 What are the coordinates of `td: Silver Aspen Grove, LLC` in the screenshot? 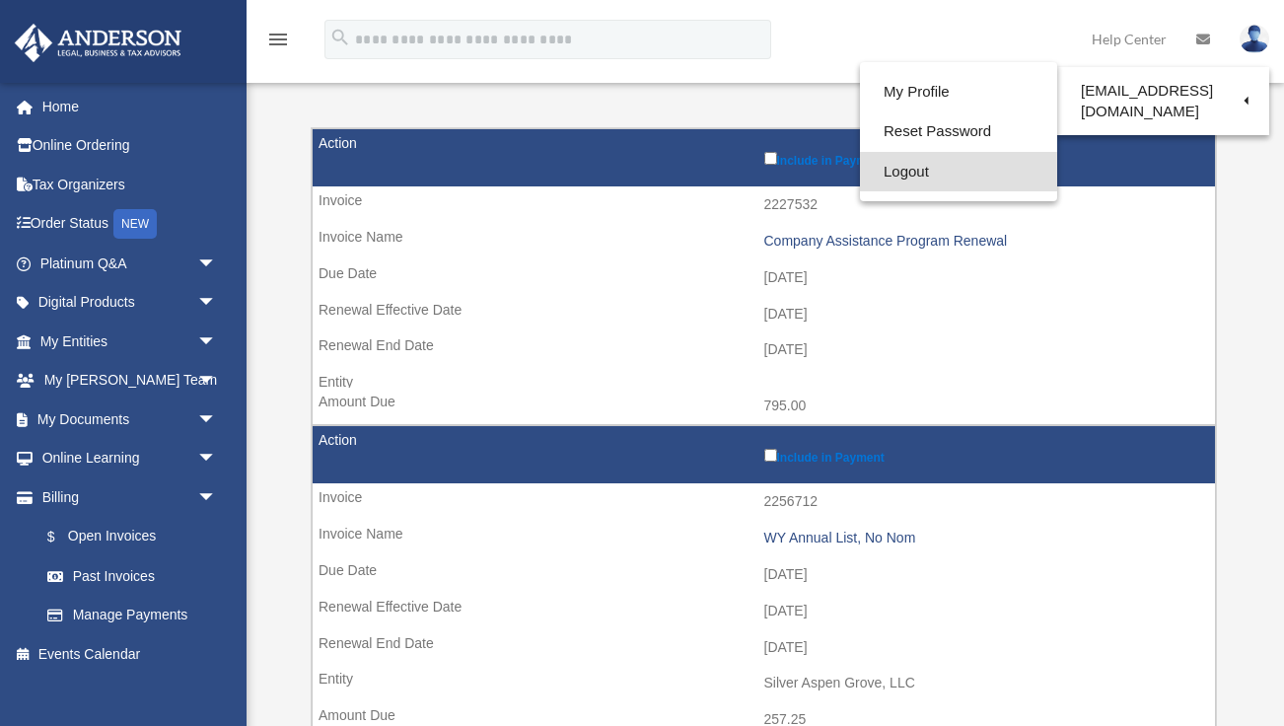 It's located at (763, 683).